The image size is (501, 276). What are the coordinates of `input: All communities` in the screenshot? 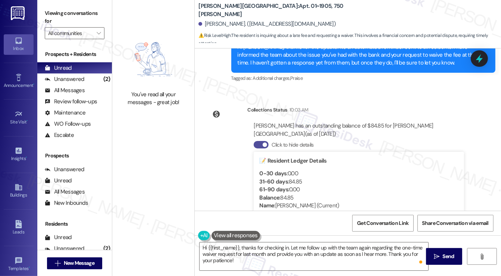 It's located at (70, 33).